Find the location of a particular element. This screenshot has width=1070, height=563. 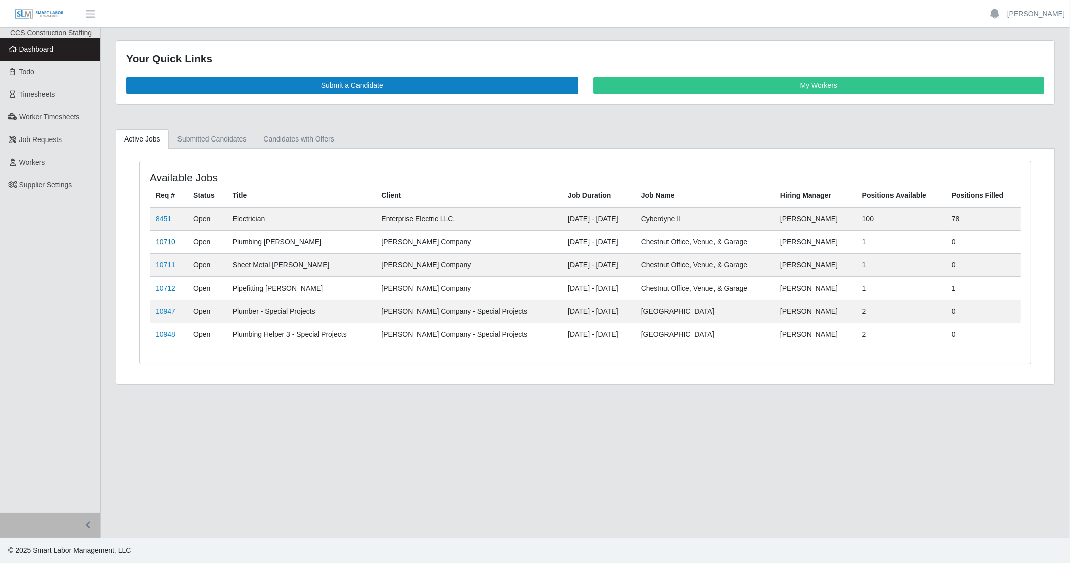

td: Plumber - Special Projects is located at coordinates (301, 311).